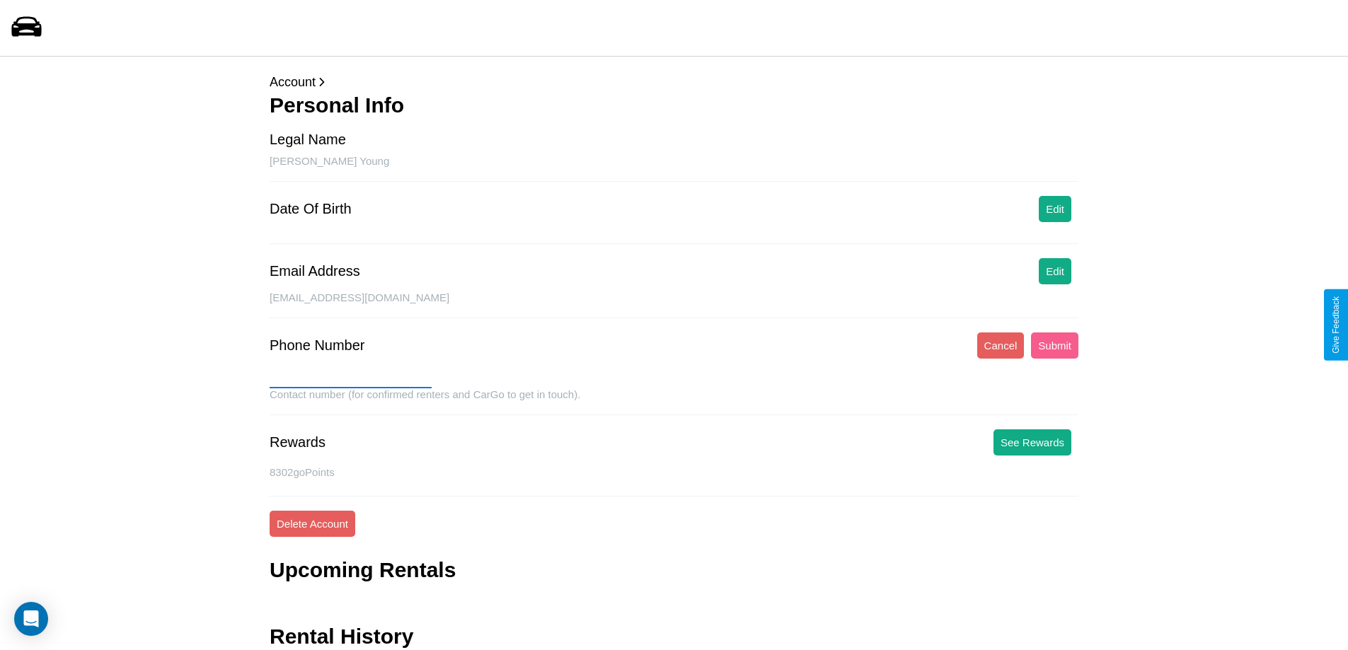 This screenshot has width=1348, height=650. I want to click on div: Rewards, so click(297, 442).